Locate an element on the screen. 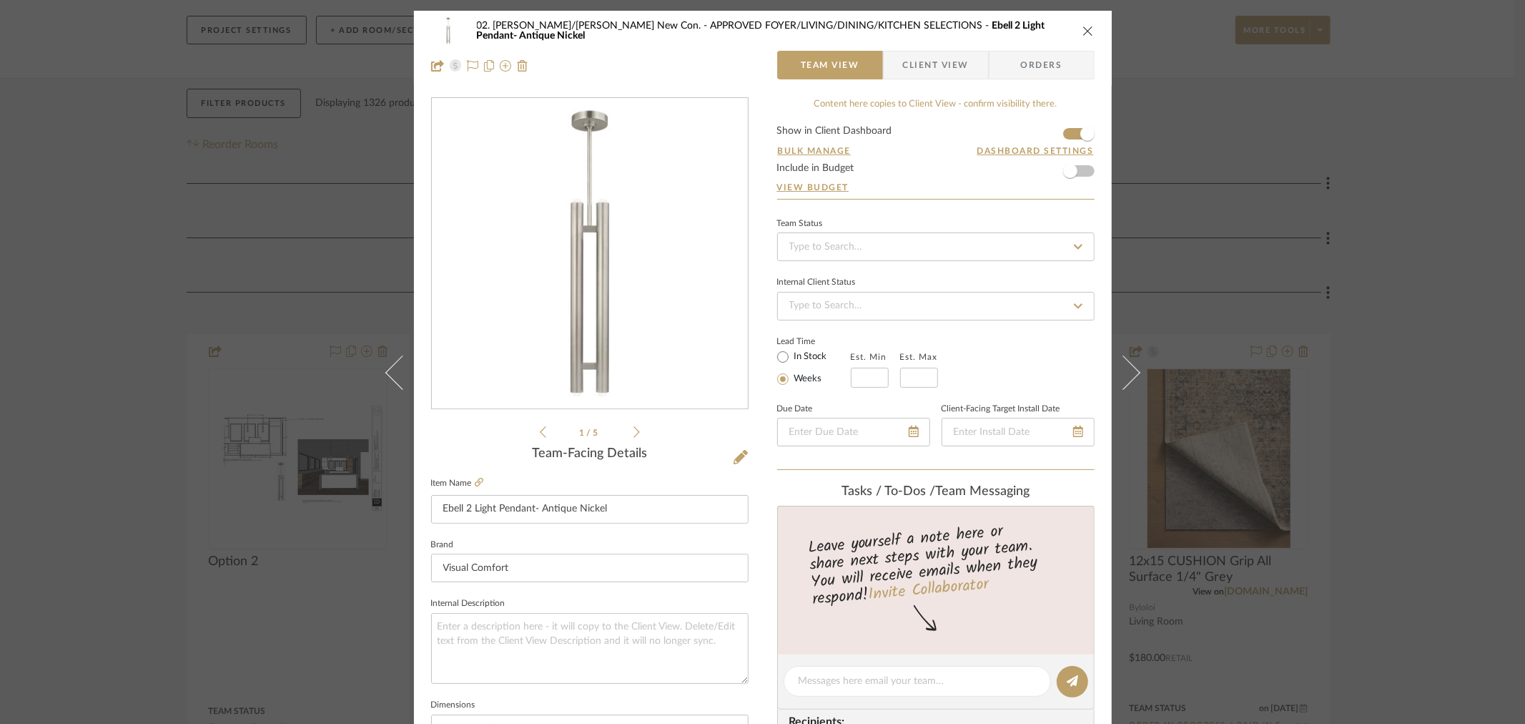  label: In Stock is located at coordinates (809, 357).